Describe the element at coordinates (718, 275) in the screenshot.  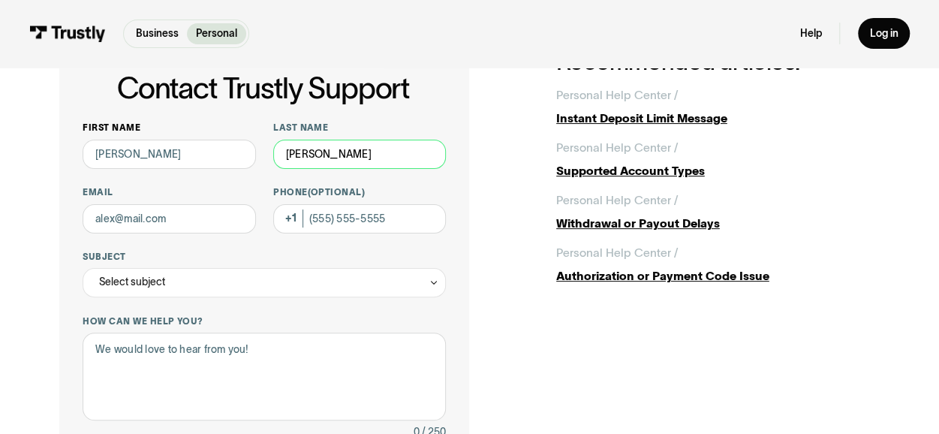
I see `div: Authorization or Payment Code Issue` at that location.